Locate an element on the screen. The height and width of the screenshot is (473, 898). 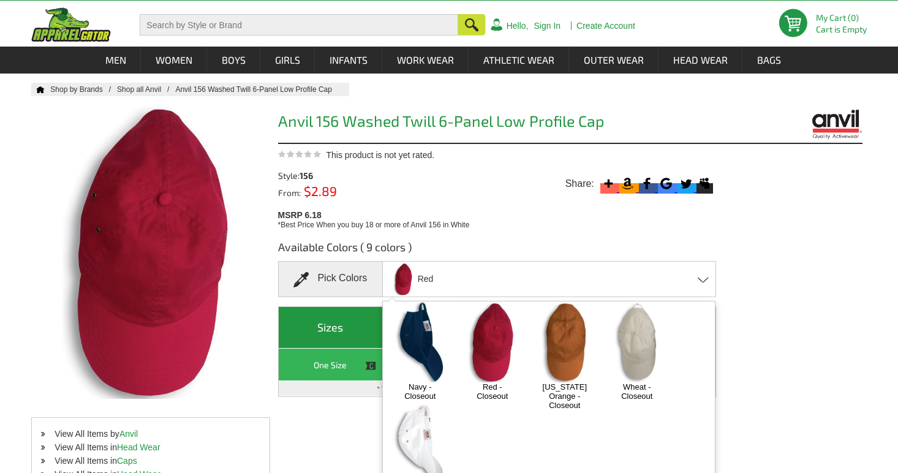
a: Home is located at coordinates (38, 89).